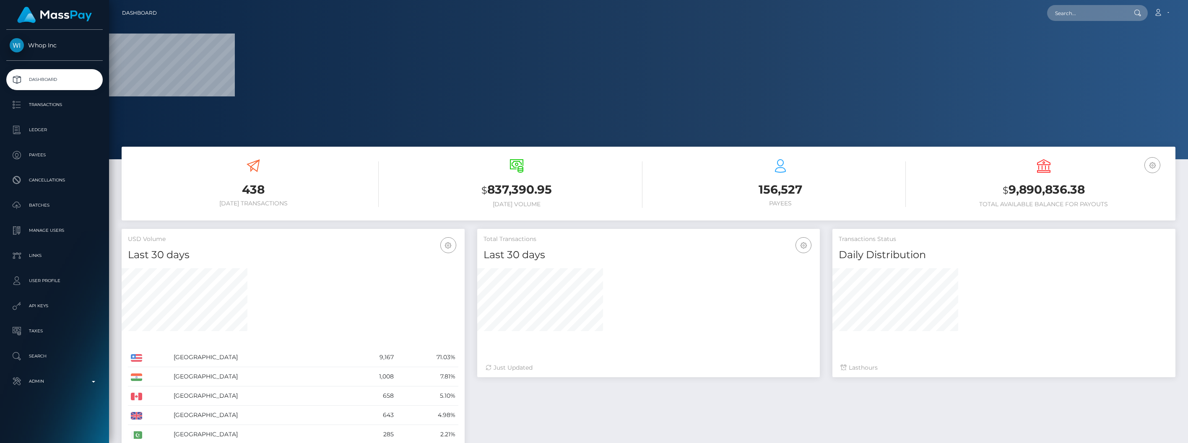  Describe the element at coordinates (55, 281) in the screenshot. I see `p: User Profile` at that location.